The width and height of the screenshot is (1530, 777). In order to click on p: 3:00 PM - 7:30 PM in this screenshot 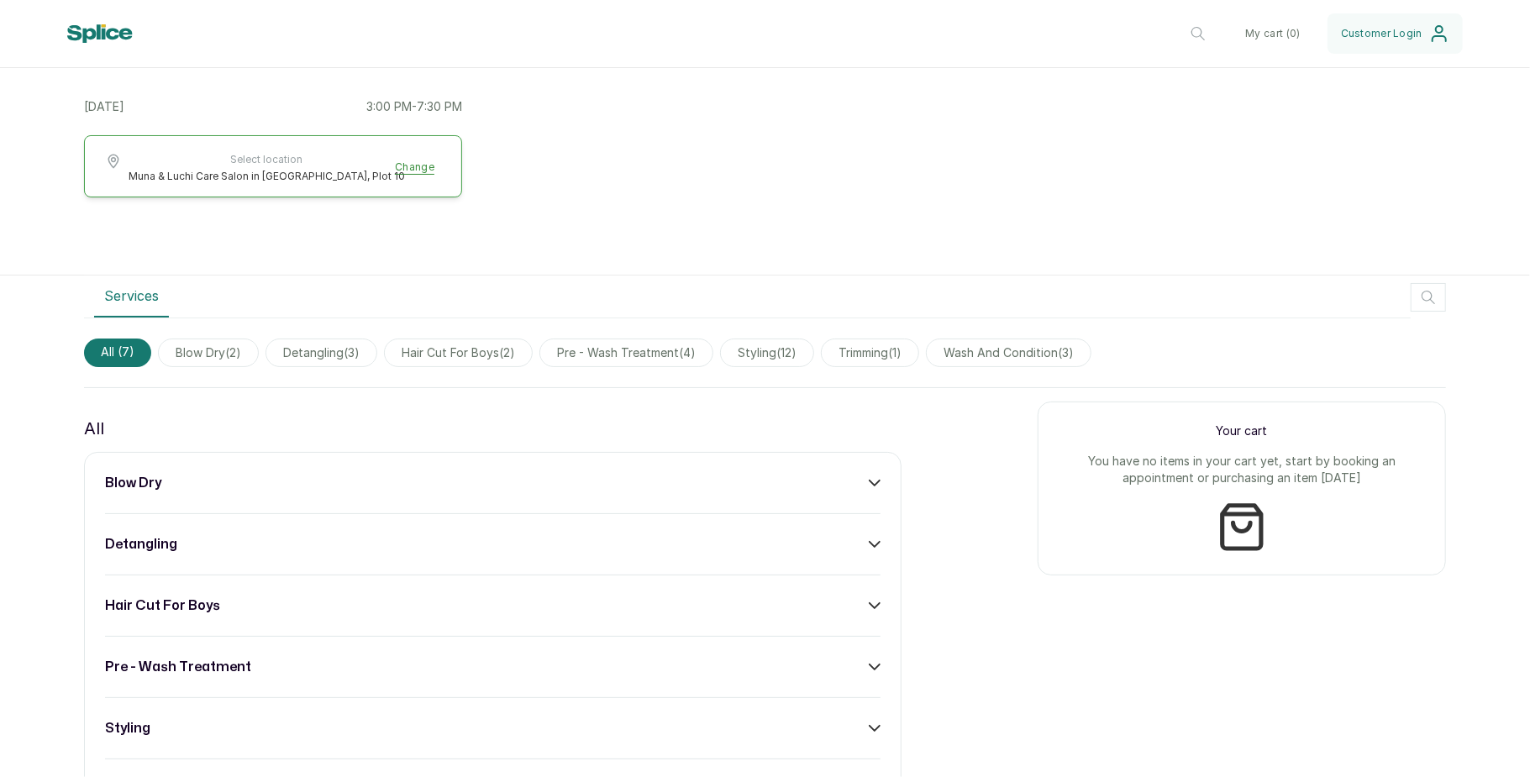, I will do `click(414, 107)`.